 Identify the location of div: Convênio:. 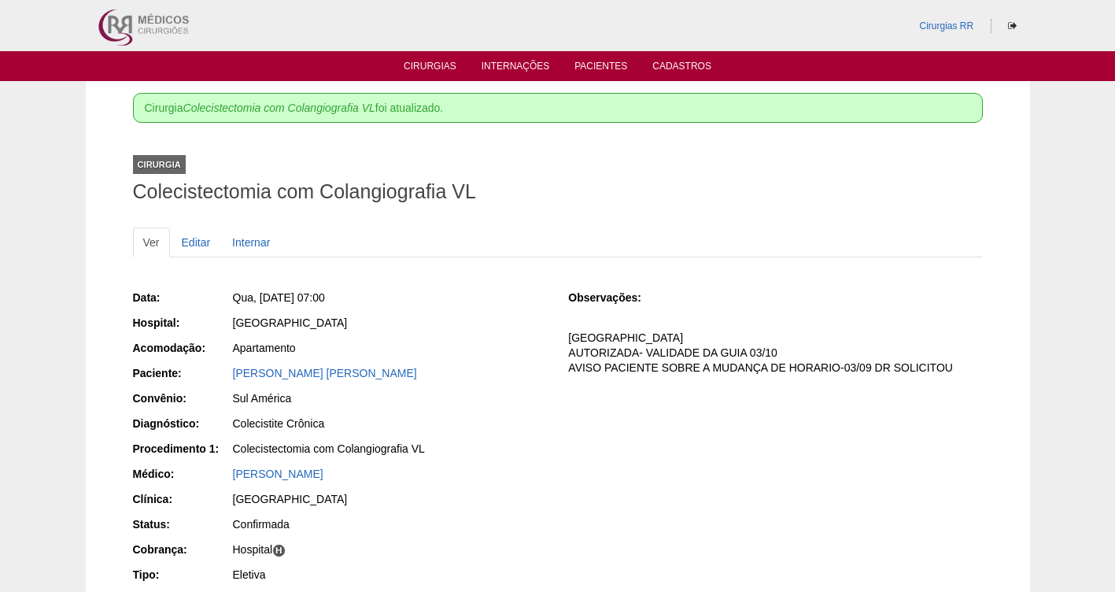
(182, 398).